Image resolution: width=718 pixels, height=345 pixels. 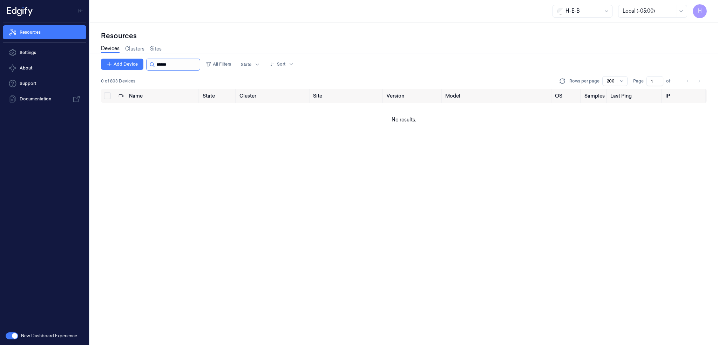 What do you see at coordinates (118, 81) in the screenshot?
I see `span: 0 of 803 Devices` at bounding box center [118, 81].